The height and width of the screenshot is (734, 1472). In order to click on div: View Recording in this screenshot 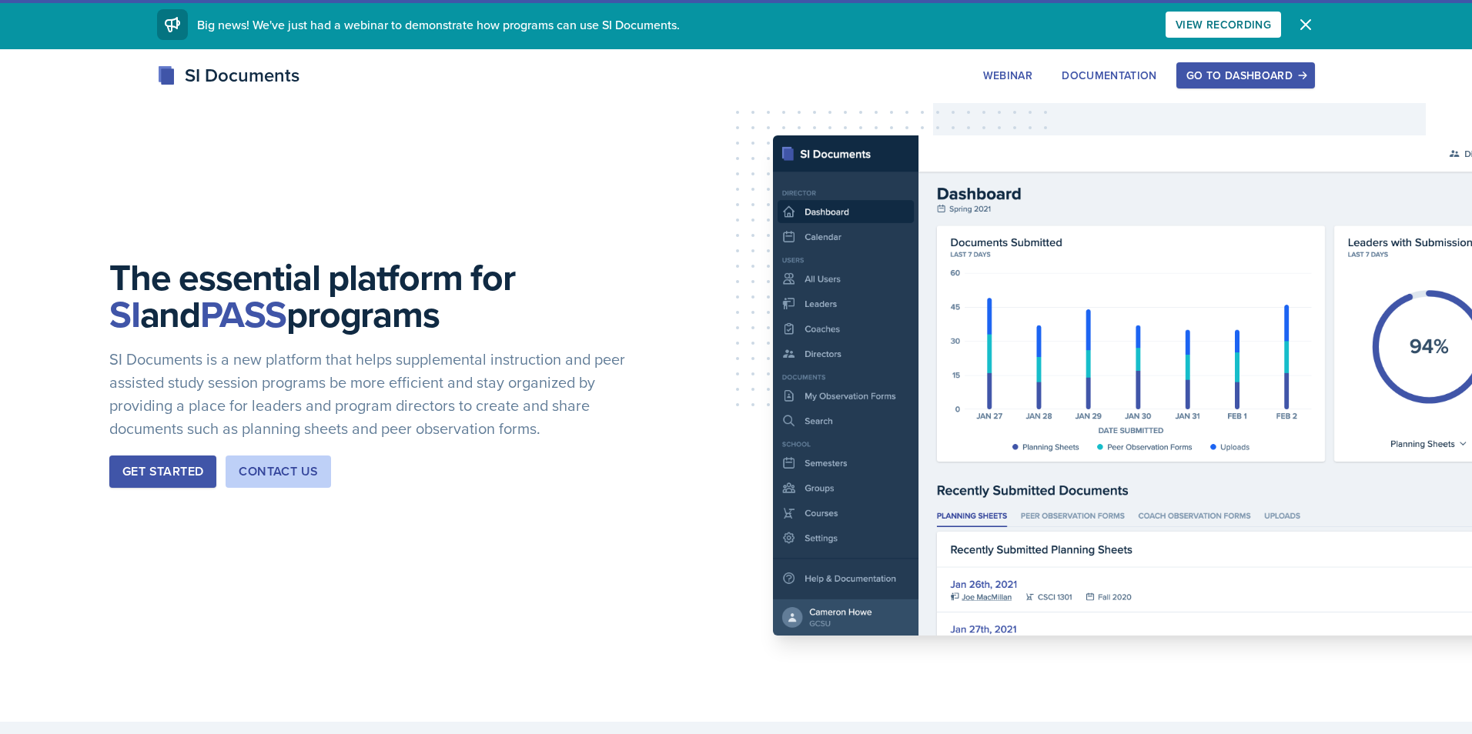, I will do `click(1223, 25)`.